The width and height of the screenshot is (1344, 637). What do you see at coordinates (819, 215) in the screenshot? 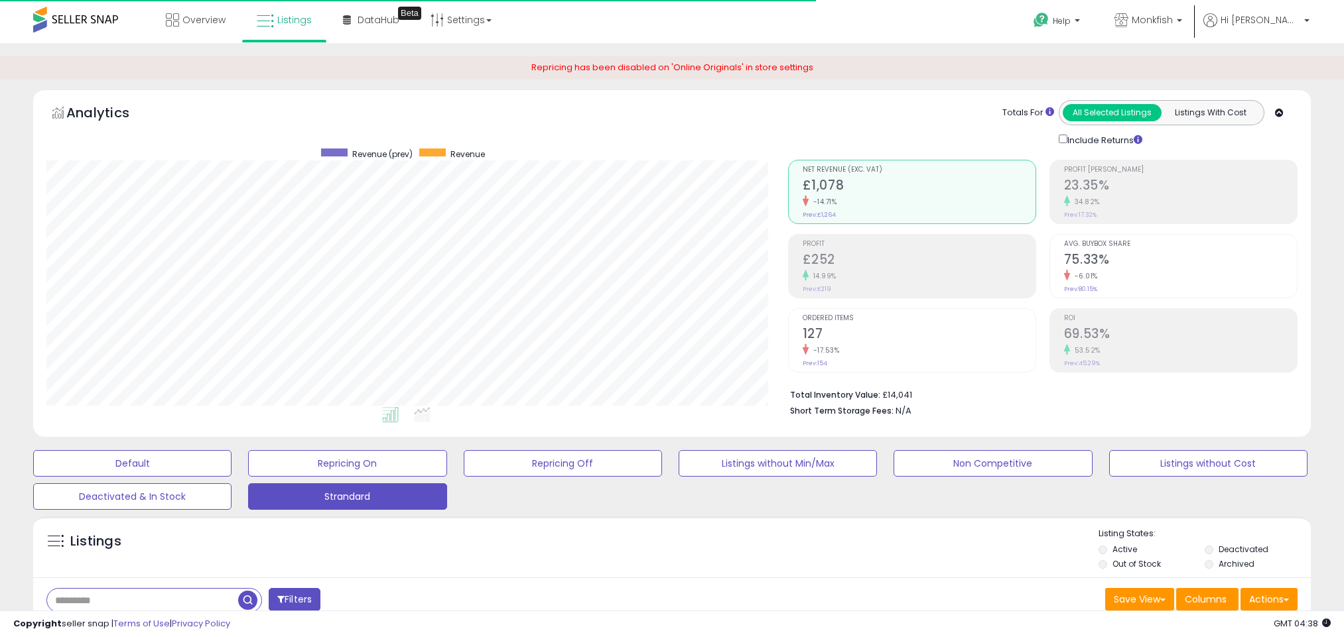
I see `small: Prev: £1,264` at bounding box center [819, 215].